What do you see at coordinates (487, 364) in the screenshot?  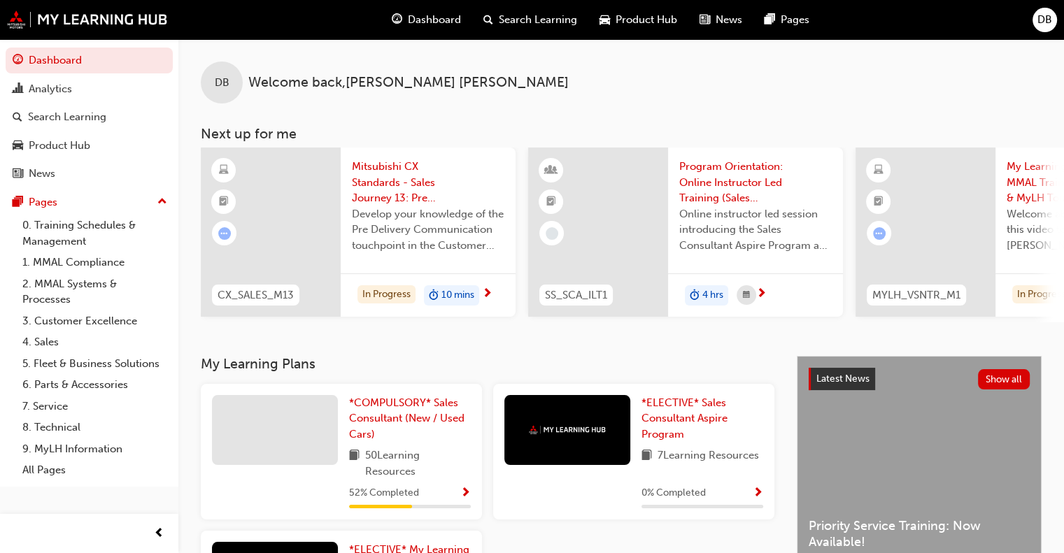 I see `h3: My Learning Plans` at bounding box center [487, 364].